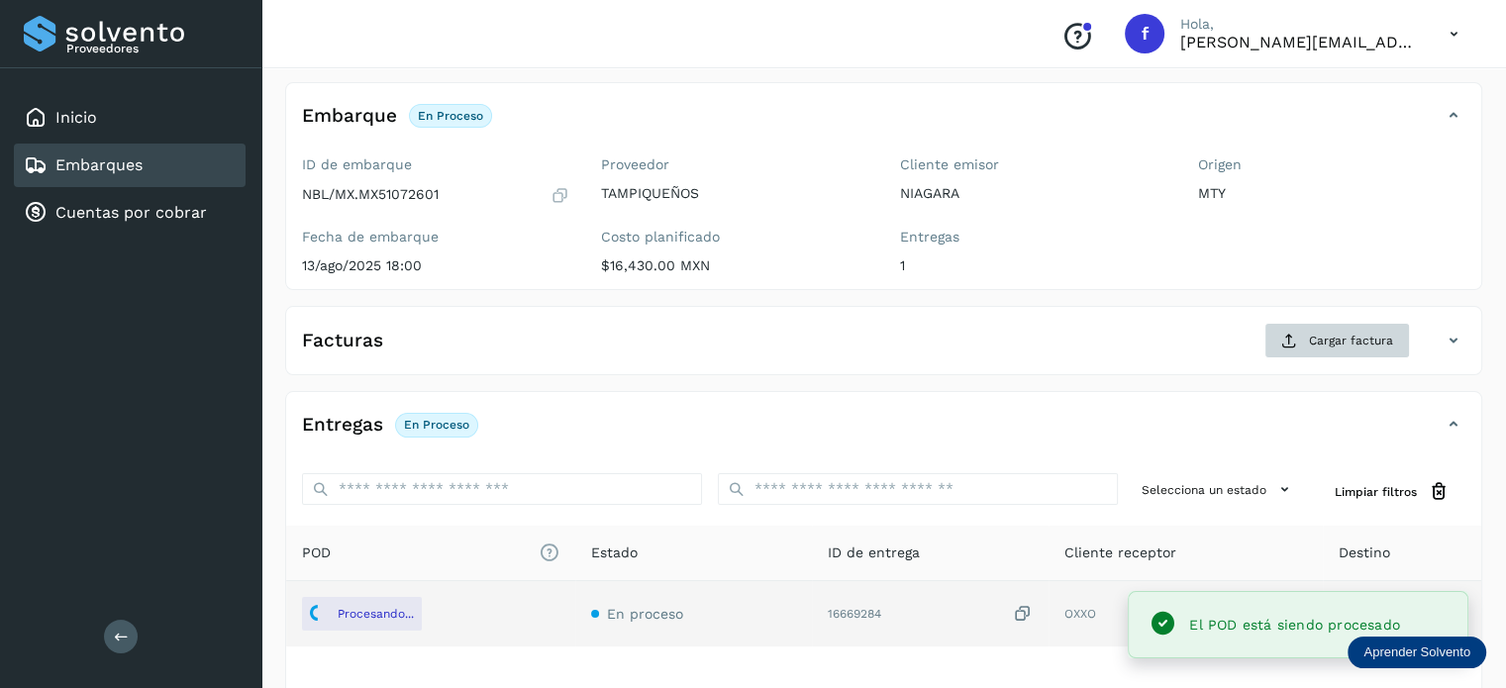 This screenshot has height=688, width=1506. Describe the element at coordinates (1185, 614) in the screenshot. I see `td: OXXO` at that location.